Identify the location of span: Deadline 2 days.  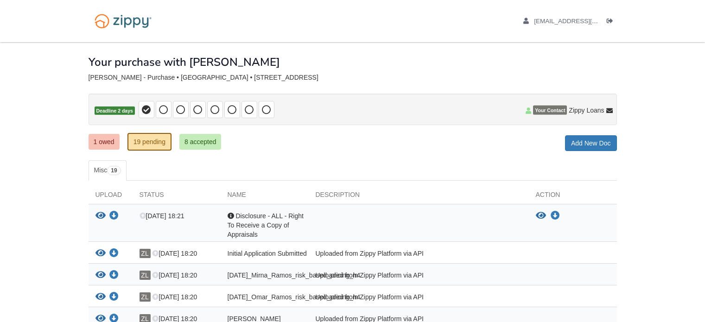
(114, 111).